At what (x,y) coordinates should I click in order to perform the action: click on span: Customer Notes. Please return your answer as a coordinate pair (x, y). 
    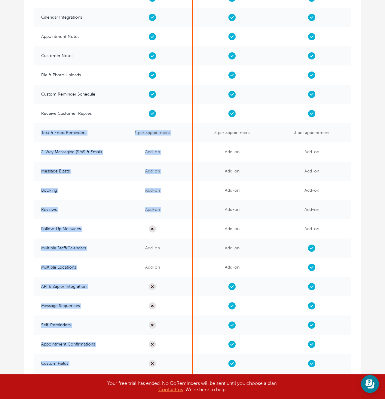
    Looking at the image, I should click on (73, 56).